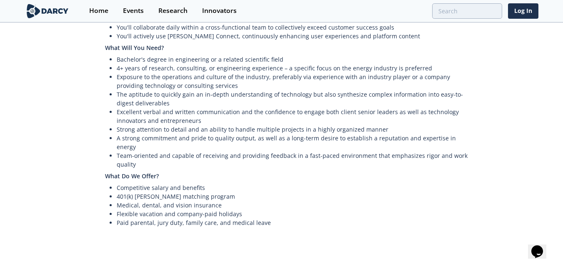 The height and width of the screenshot is (267, 563). I want to click on input: Advanced Search, so click(467, 11).